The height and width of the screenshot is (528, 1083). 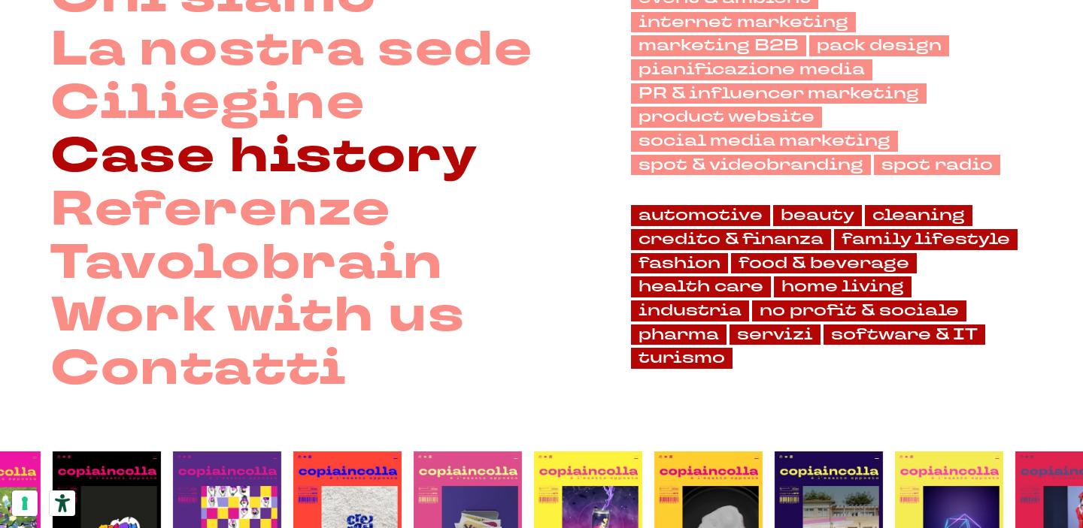 I want to click on a: credito & finanza, so click(x=731, y=240).